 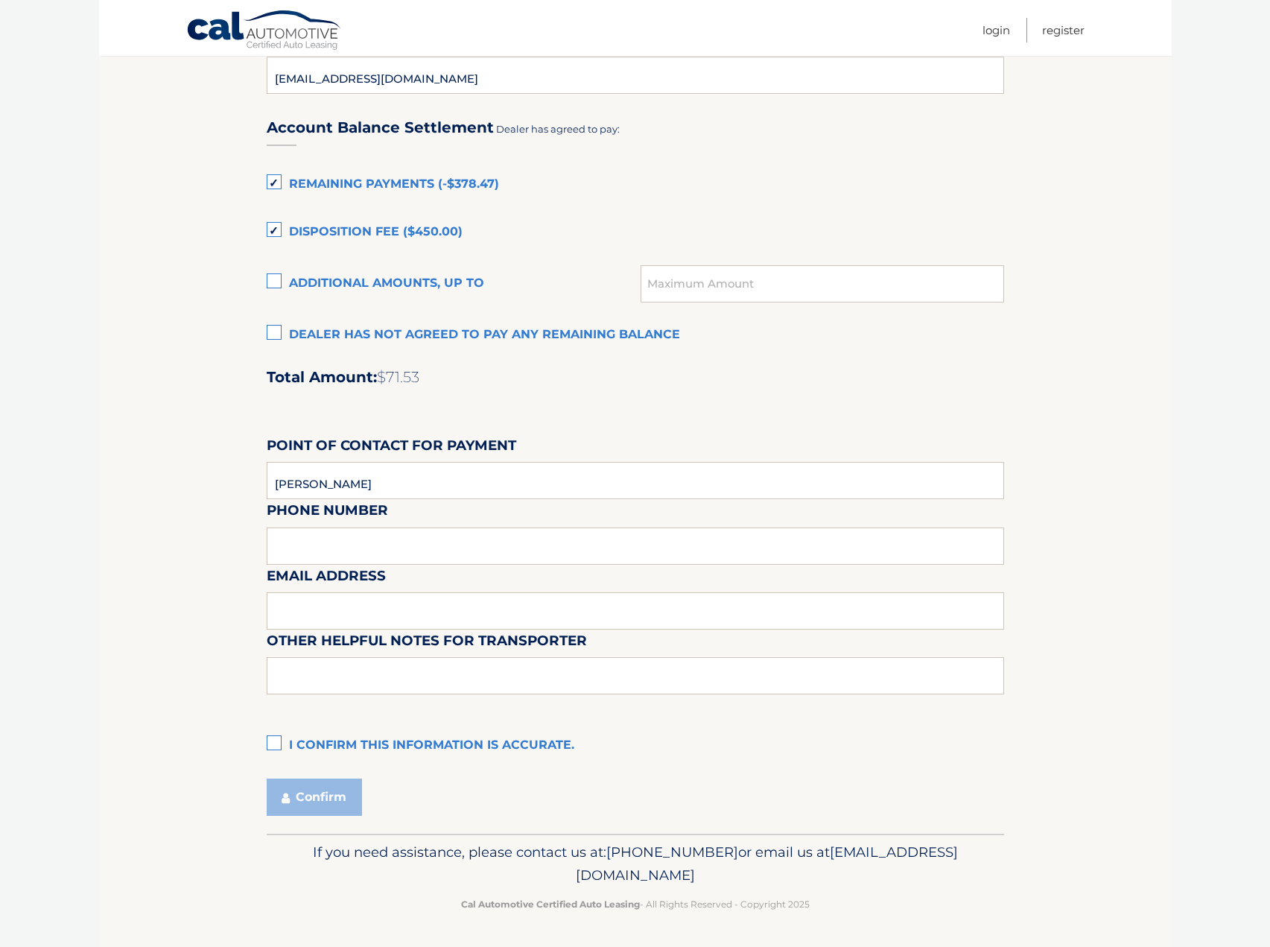 What do you see at coordinates (636, 746) in the screenshot?
I see `label: I confirm this information is accurate.` at bounding box center [636, 746].